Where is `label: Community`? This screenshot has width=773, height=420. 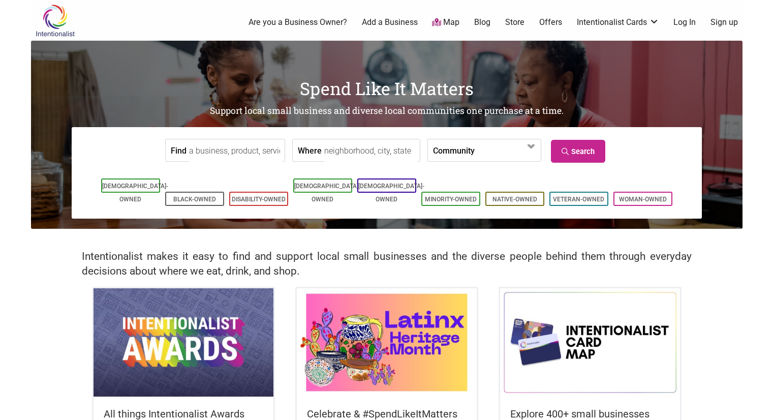
label: Community is located at coordinates (454, 150).